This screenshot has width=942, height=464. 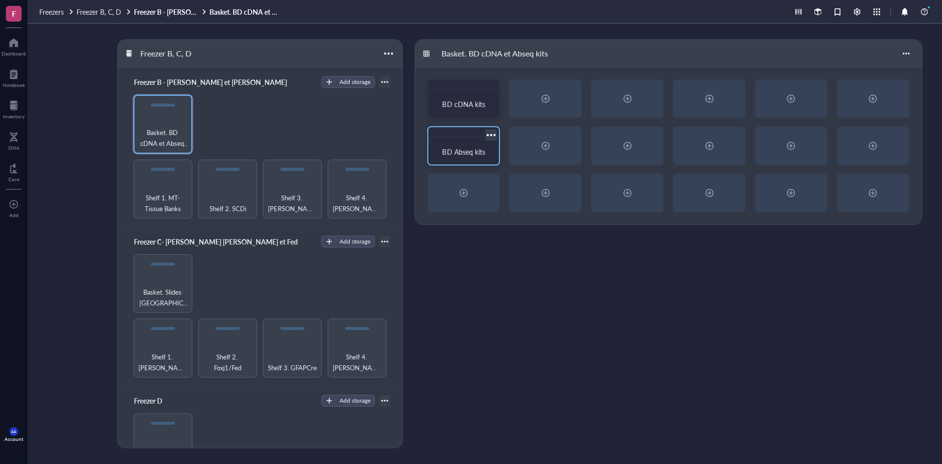 What do you see at coordinates (14, 13) in the screenshot?
I see `span: F` at bounding box center [14, 13].